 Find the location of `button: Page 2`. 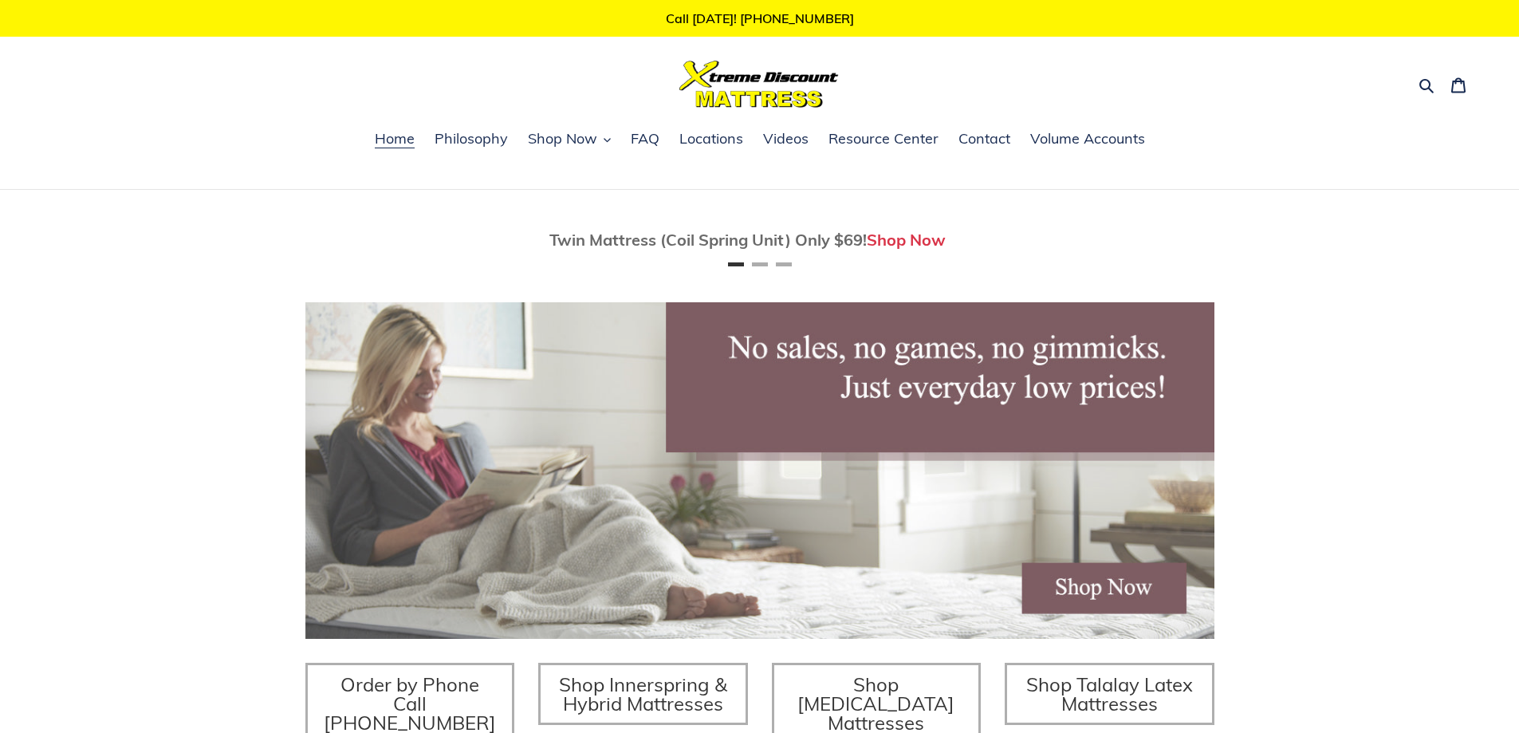

button: Page 2 is located at coordinates (760, 264).